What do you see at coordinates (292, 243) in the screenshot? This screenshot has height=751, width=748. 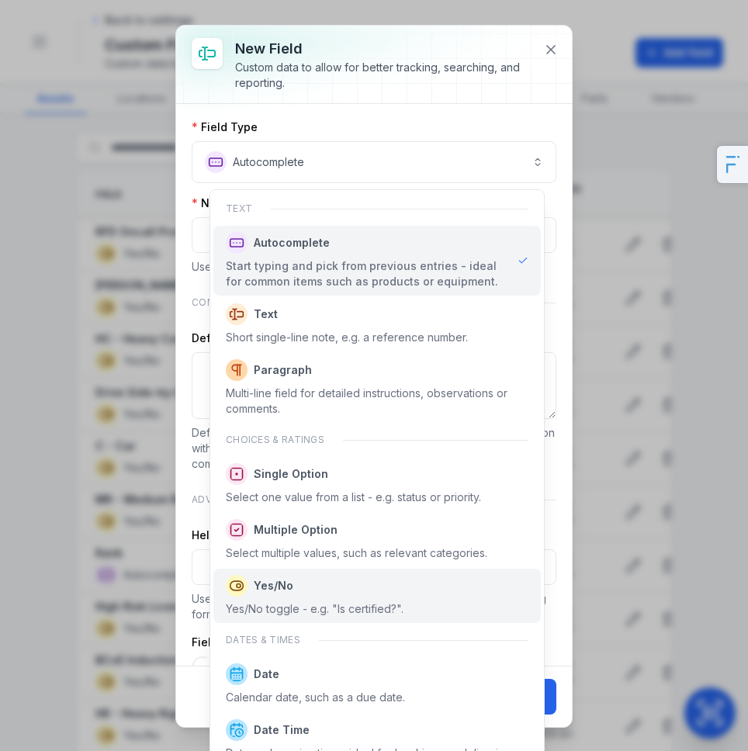 I see `span: Autocomplete` at bounding box center [292, 243].